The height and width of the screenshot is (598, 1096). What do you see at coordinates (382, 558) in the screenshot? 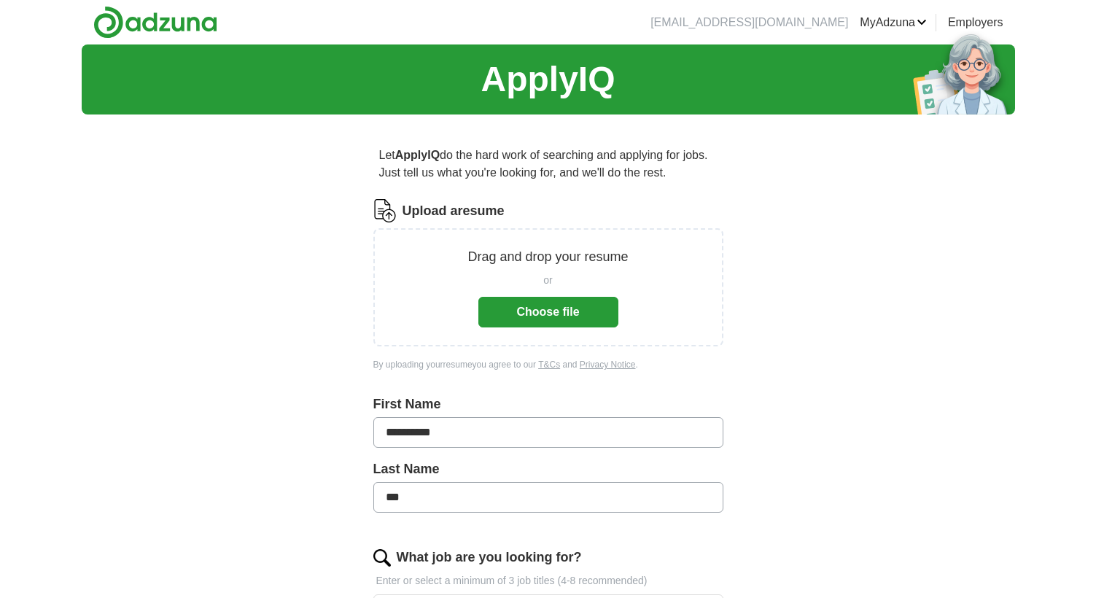
I see `img: search.png` at bounding box center [382, 558].